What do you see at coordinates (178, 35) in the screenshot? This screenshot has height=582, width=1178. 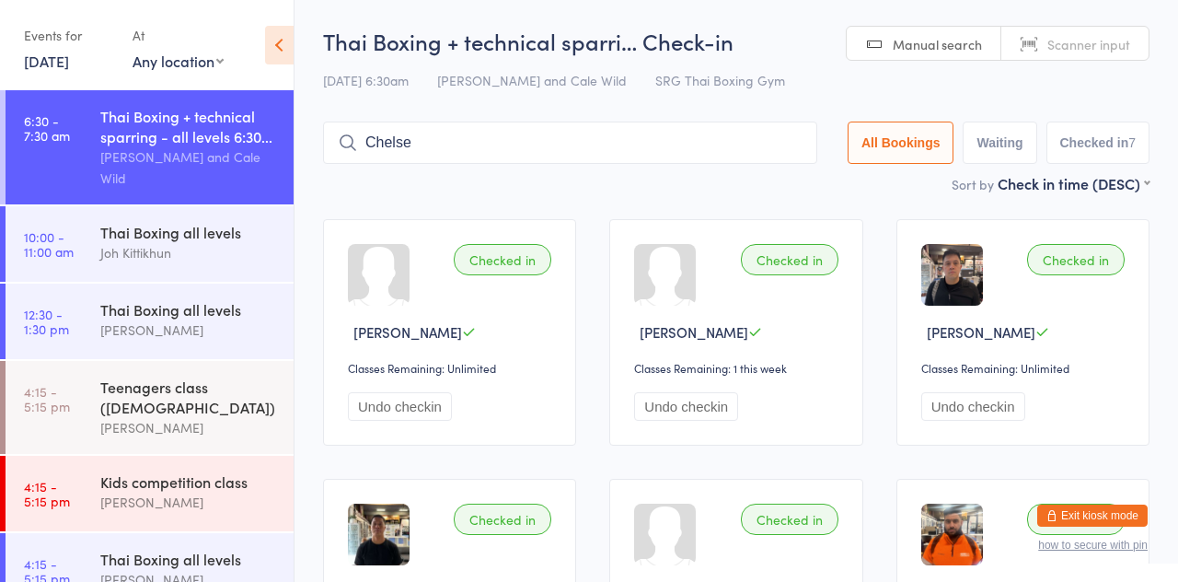 I see `div: At` at bounding box center [178, 35].